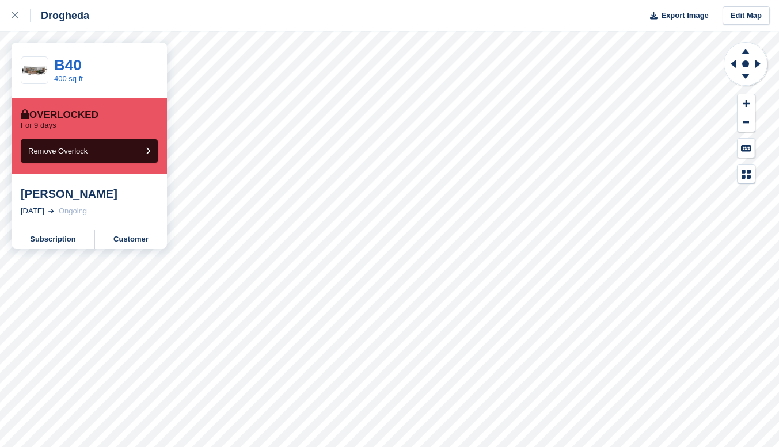 The image size is (779, 447). I want to click on span: Export Image, so click(684, 16).